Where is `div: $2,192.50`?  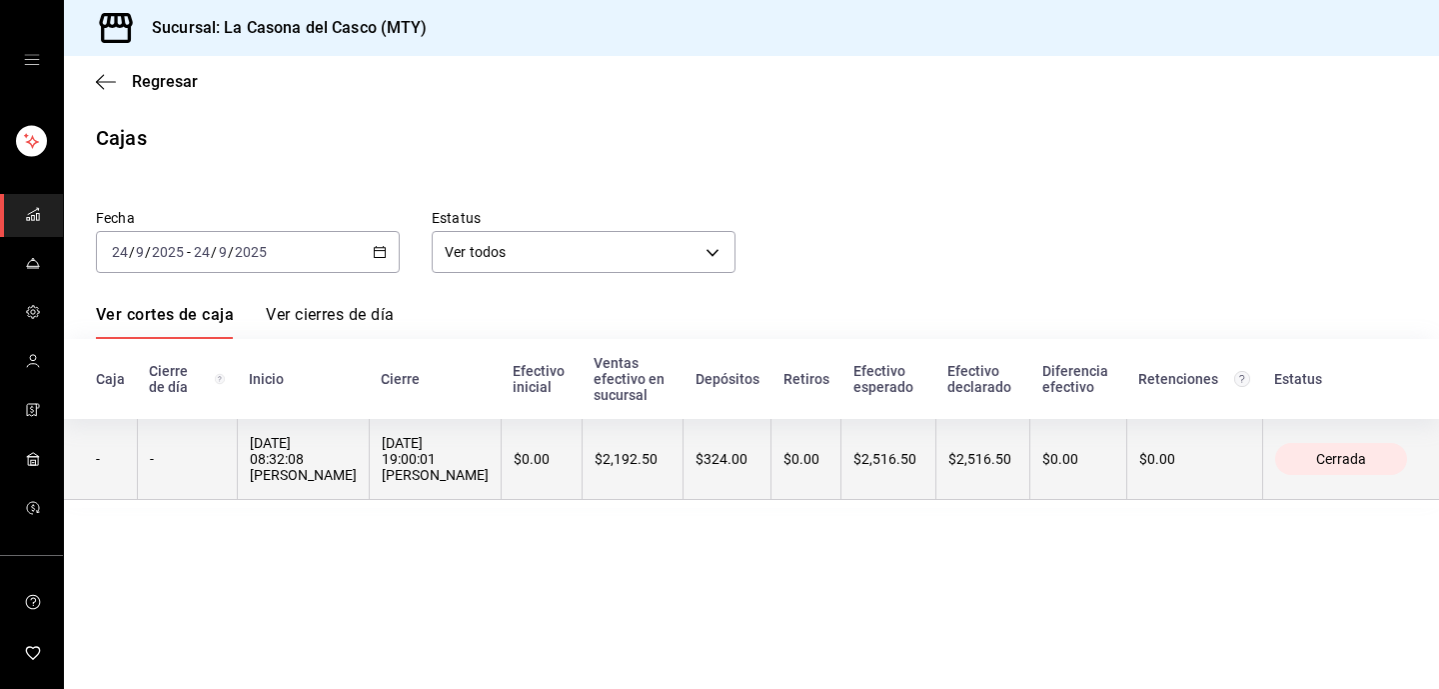
div: $2,192.50 is located at coordinates (633, 459).